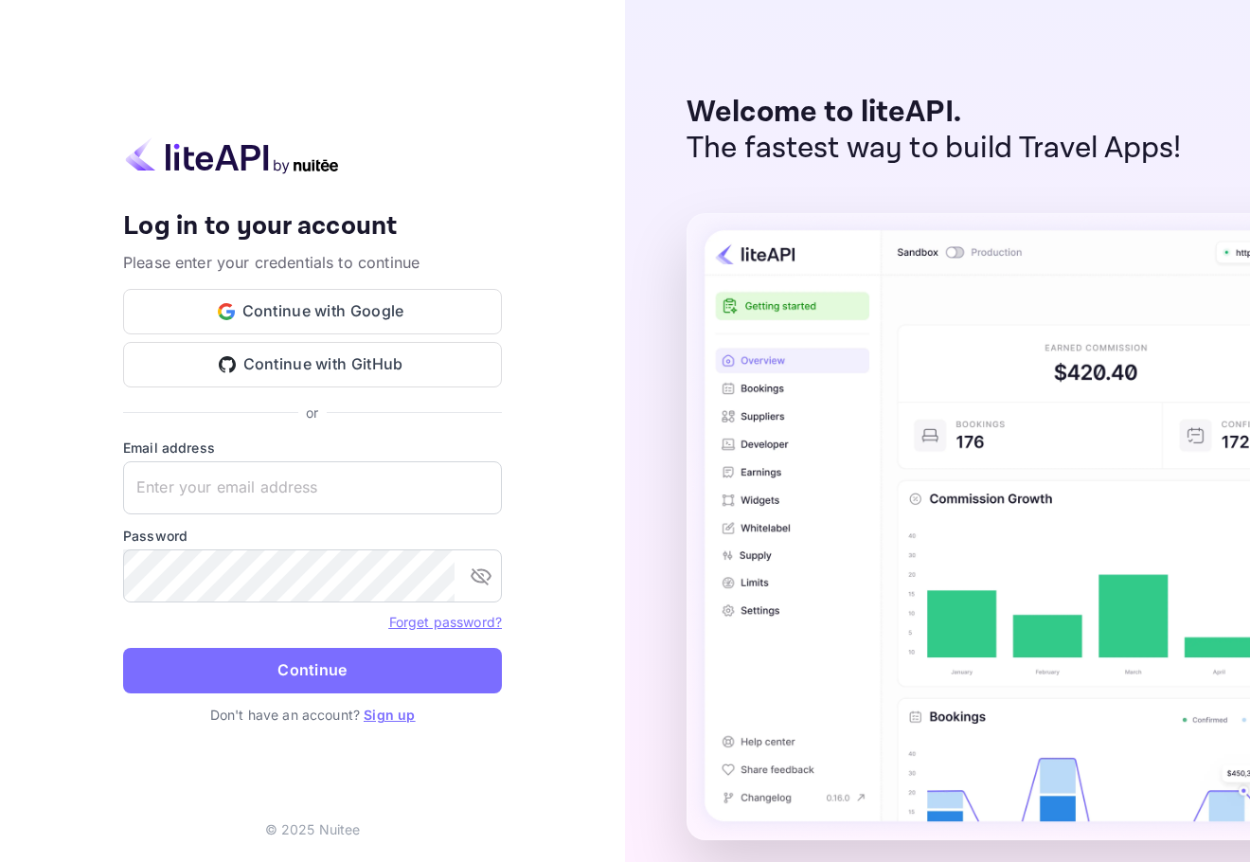  Describe the element at coordinates (389, 714) in the screenshot. I see `a: Sign up` at that location.